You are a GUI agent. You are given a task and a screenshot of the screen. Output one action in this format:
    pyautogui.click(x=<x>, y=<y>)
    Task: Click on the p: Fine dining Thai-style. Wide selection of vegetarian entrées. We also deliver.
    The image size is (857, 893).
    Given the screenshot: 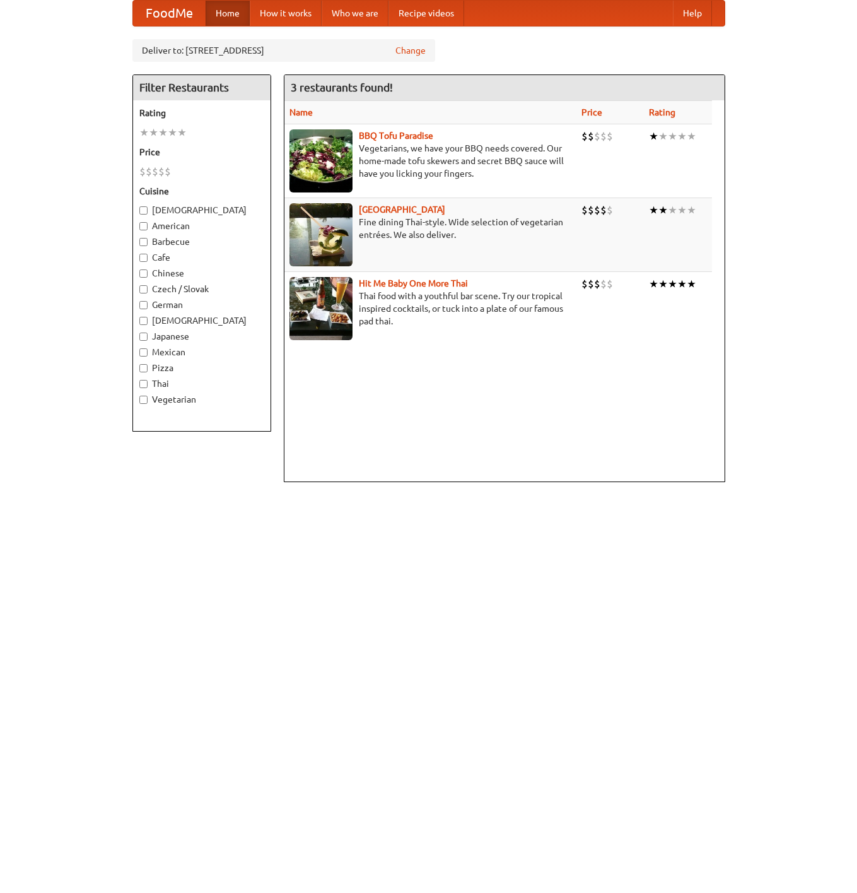 What is the action you would take?
    pyautogui.click(x=431, y=228)
    